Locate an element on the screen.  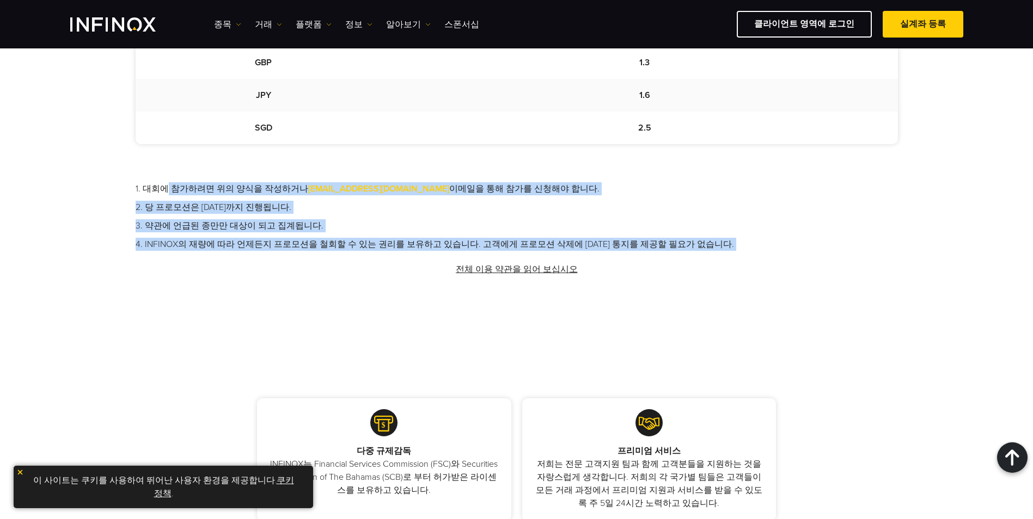
a: 알아보기 is located at coordinates (408, 24).